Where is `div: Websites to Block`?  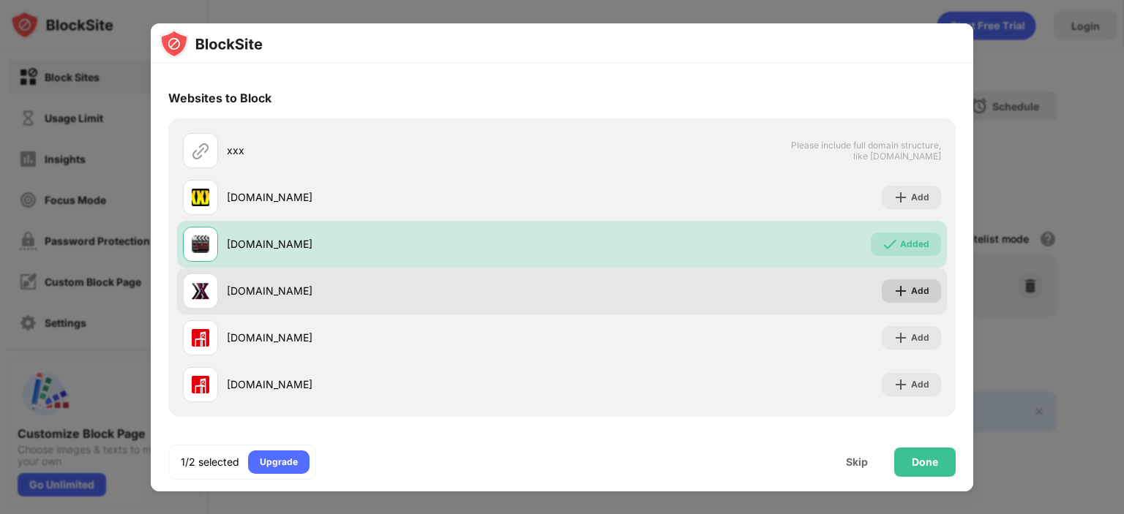
div: Websites to Block is located at coordinates (219, 98).